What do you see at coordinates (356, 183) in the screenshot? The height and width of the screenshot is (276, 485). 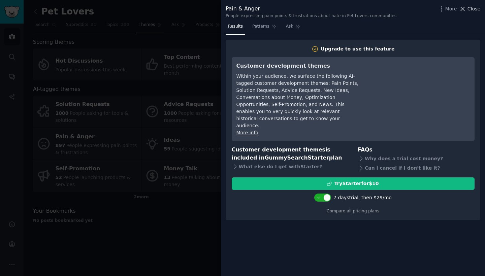 I see `div: Try Starter for $10` at bounding box center [356, 183].